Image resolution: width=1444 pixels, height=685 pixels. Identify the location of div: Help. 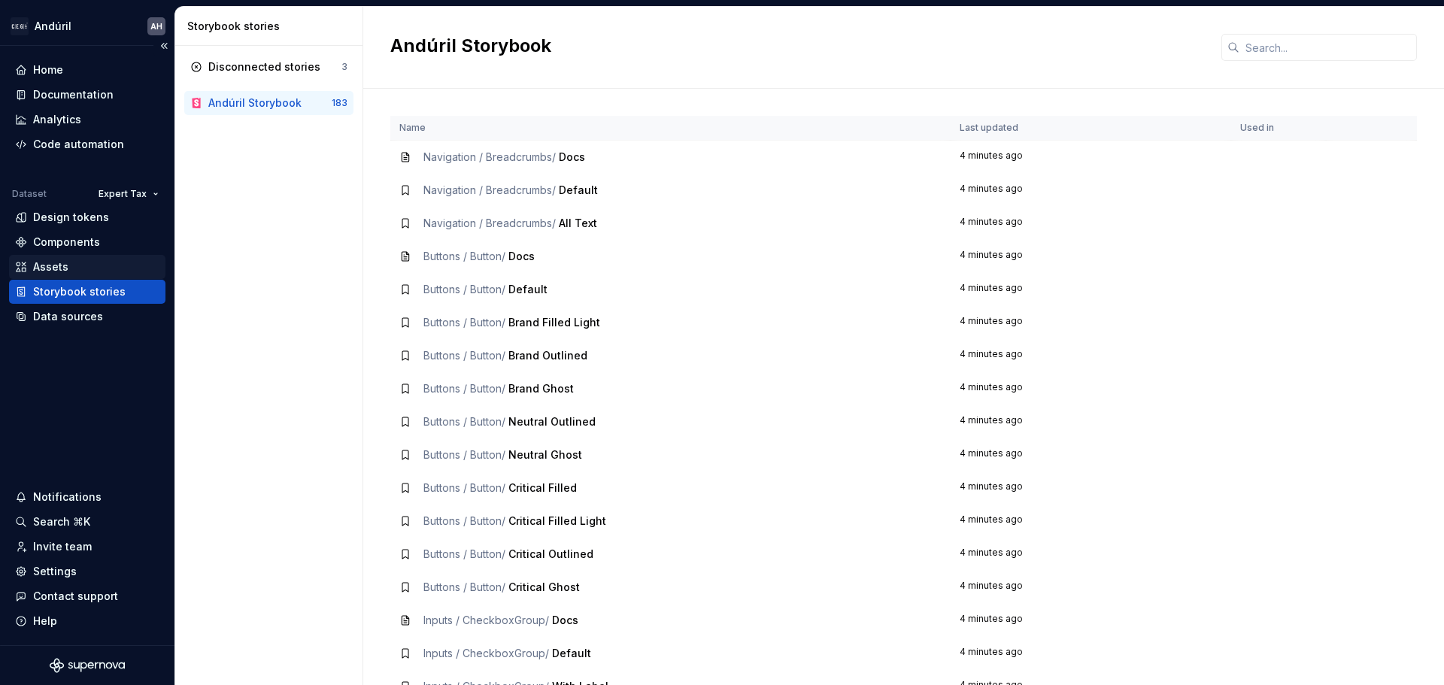
(45, 621).